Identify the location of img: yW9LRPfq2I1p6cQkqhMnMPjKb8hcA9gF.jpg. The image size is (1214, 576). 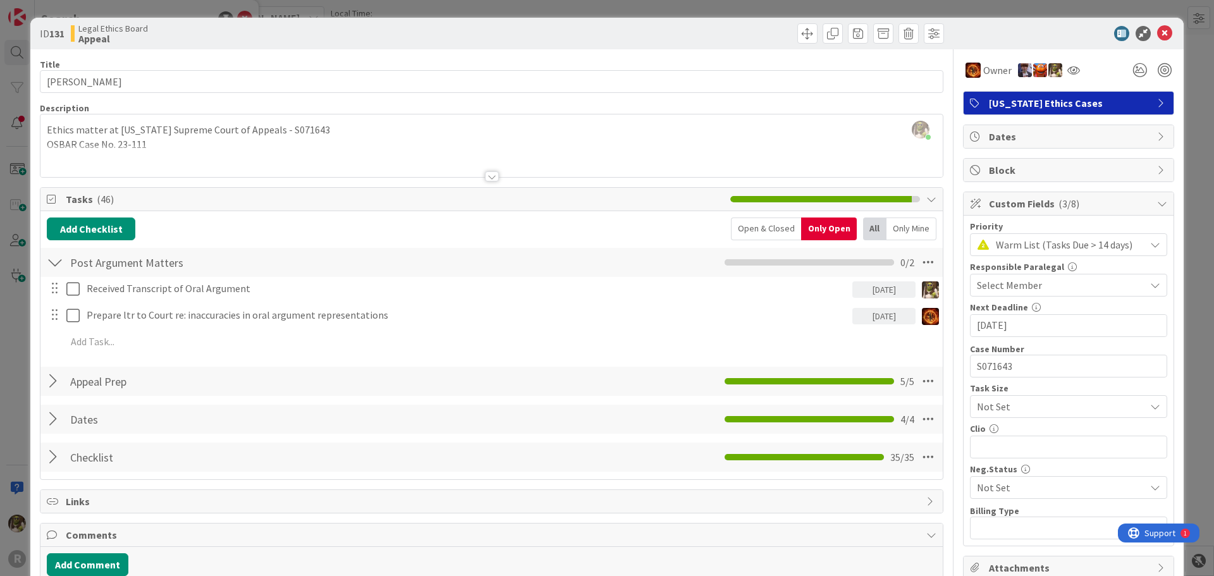
(920, 130).